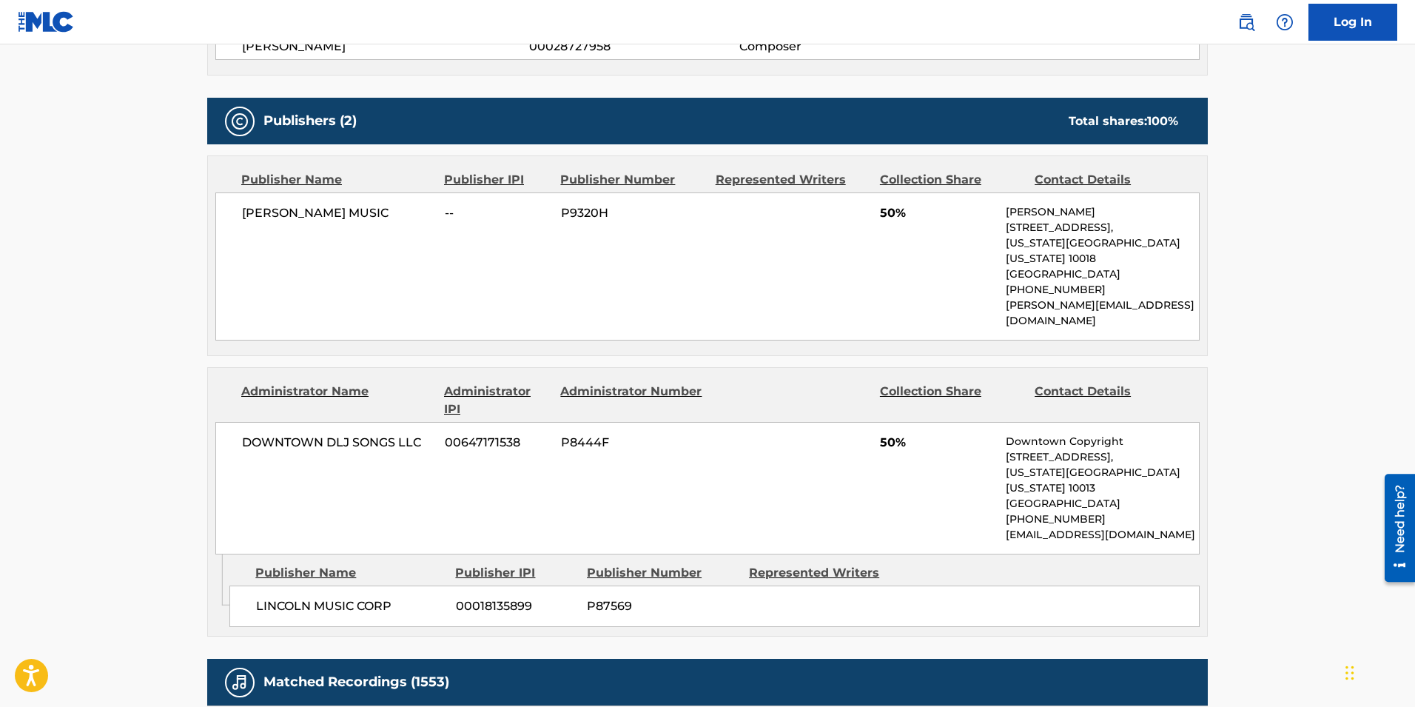 The height and width of the screenshot is (707, 1415). What do you see at coordinates (633, 213) in the screenshot?
I see `span: P9320H` at bounding box center [633, 213].